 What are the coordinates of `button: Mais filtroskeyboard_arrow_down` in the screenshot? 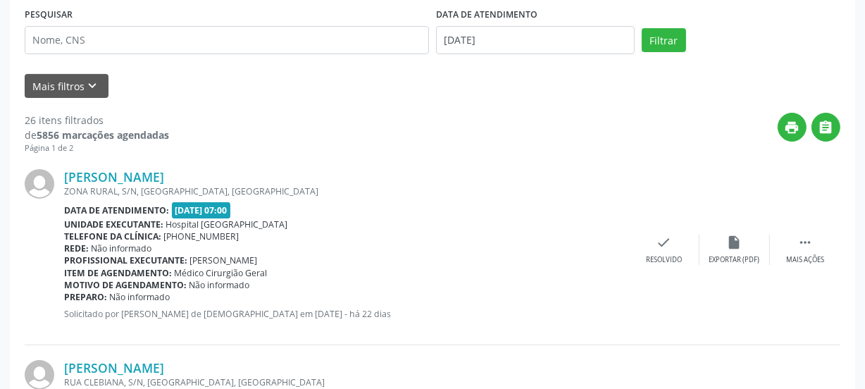 It's located at (66, 86).